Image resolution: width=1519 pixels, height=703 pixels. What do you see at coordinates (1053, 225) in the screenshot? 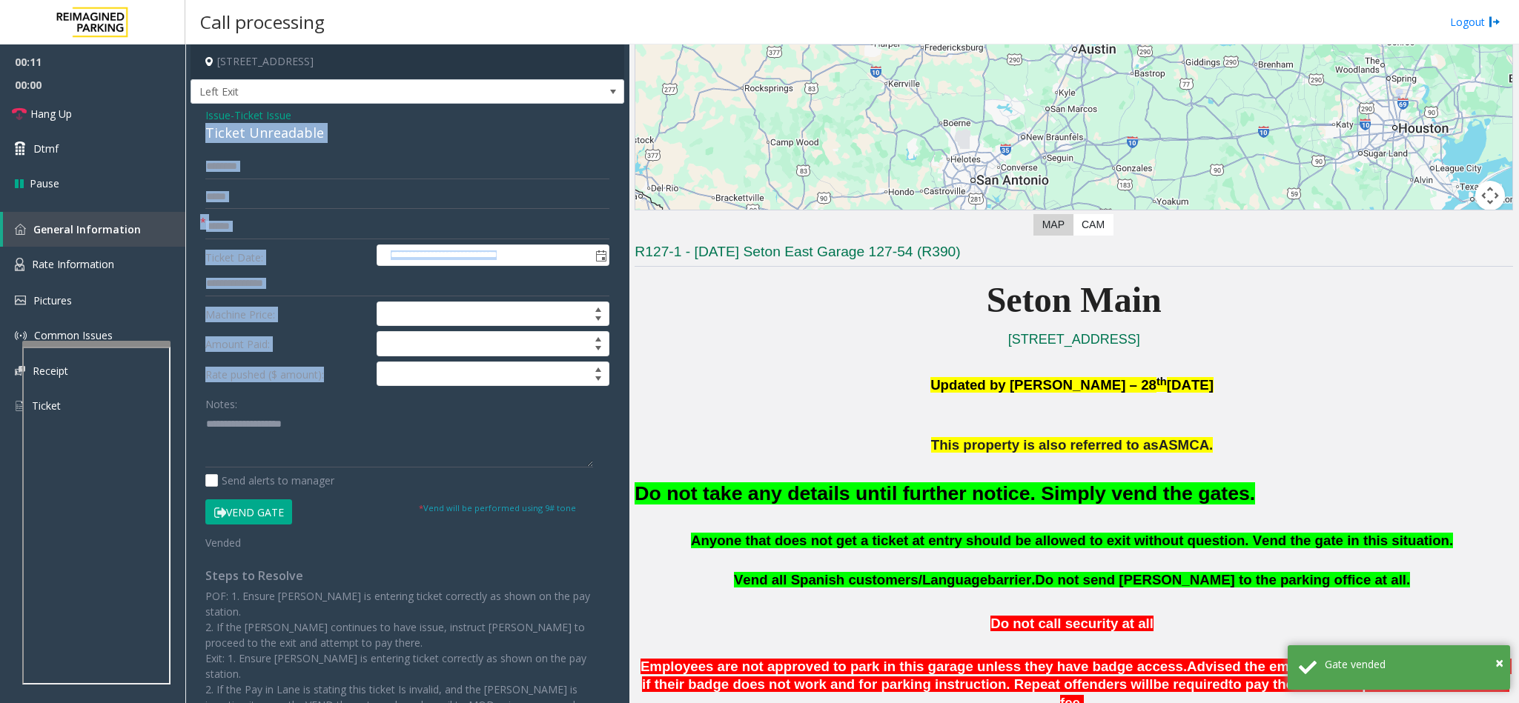
I see `label: Map` at bounding box center [1053, 225].